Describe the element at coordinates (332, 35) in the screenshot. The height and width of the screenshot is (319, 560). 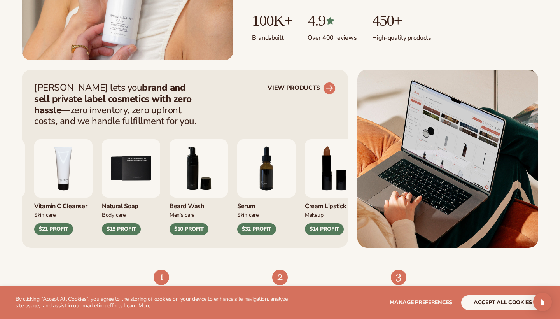
I see `p: Over 400 reviews` at that location.